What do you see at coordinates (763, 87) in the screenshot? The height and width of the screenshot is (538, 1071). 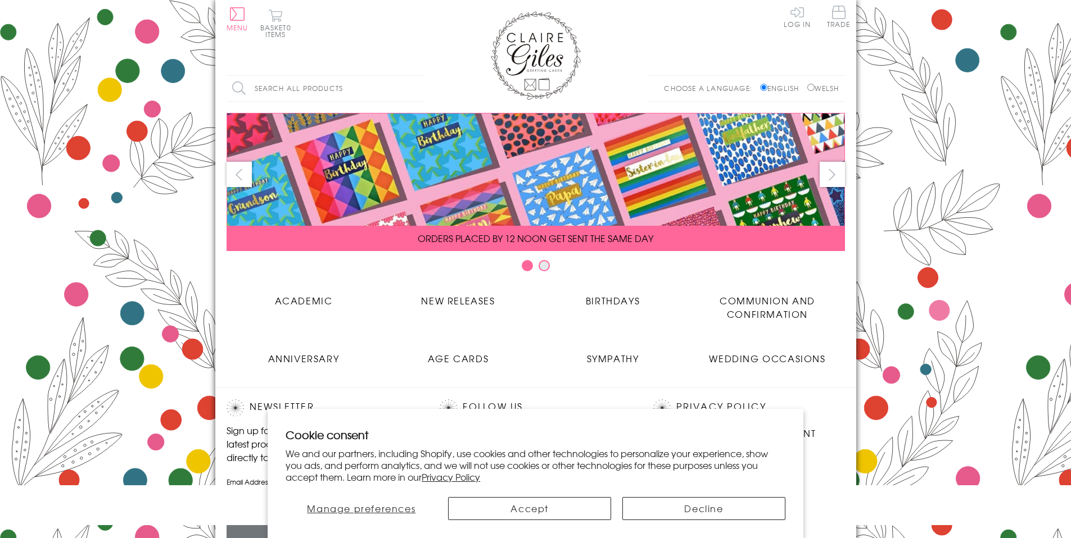 I see `input: English` at bounding box center [763, 87].